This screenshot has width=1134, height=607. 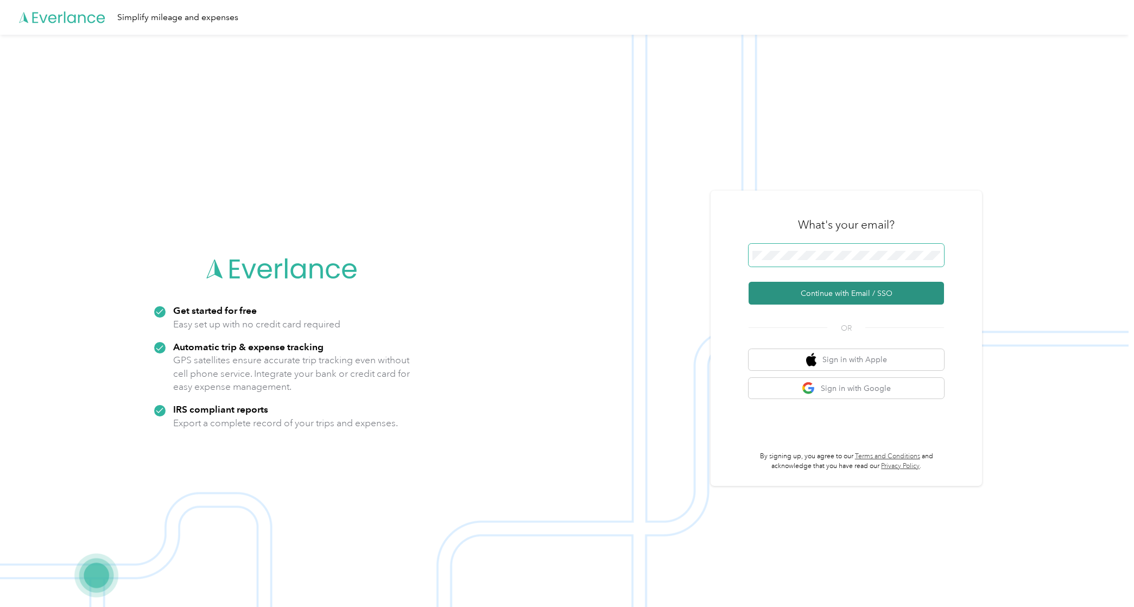 I want to click on a: Privacy Policy, so click(x=900, y=466).